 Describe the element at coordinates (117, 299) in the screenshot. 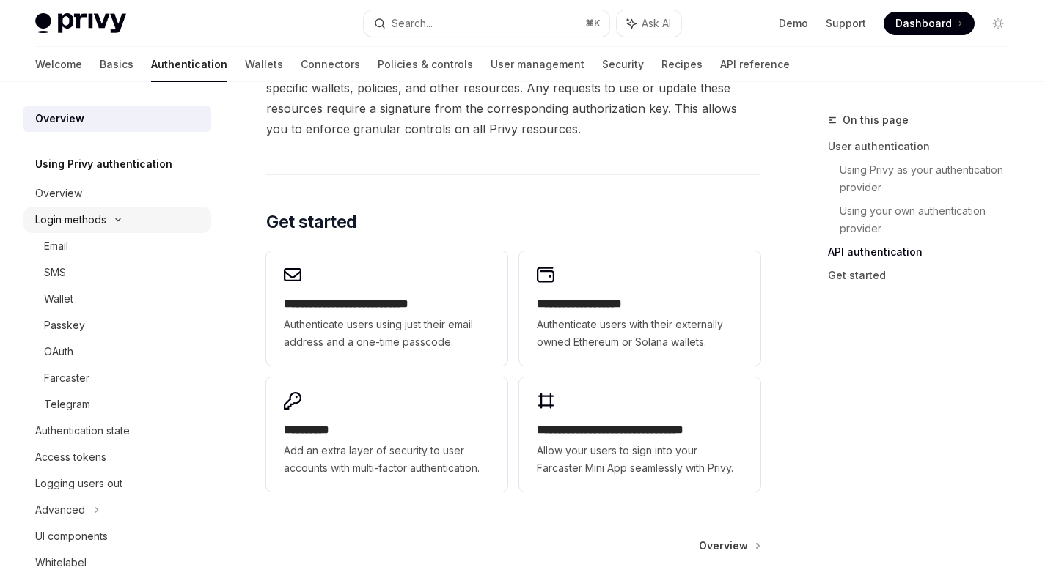

I see `a: Wallet` at that location.